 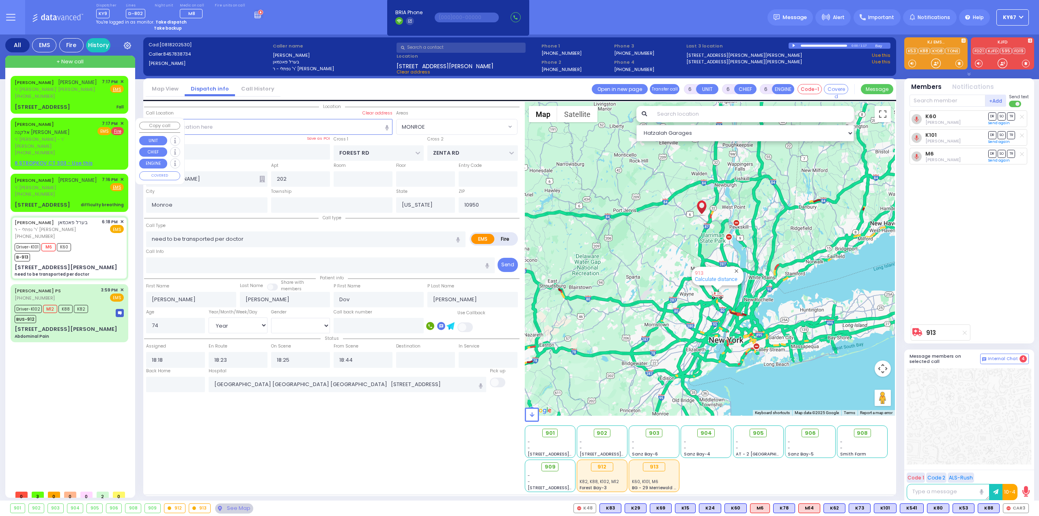 What do you see at coordinates (992, 153) in the screenshot?
I see `span: DR` at bounding box center [992, 153].